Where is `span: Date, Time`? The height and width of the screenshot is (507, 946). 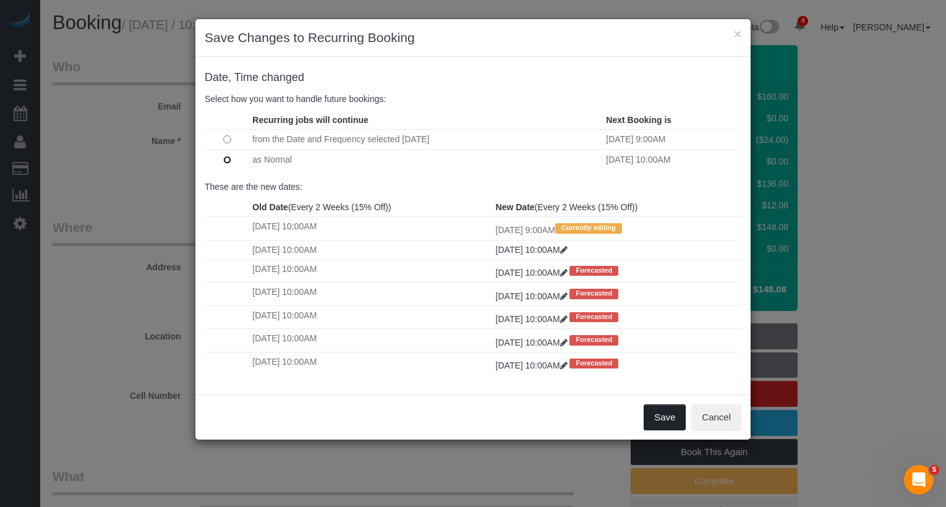 span: Date, Time is located at coordinates (231, 77).